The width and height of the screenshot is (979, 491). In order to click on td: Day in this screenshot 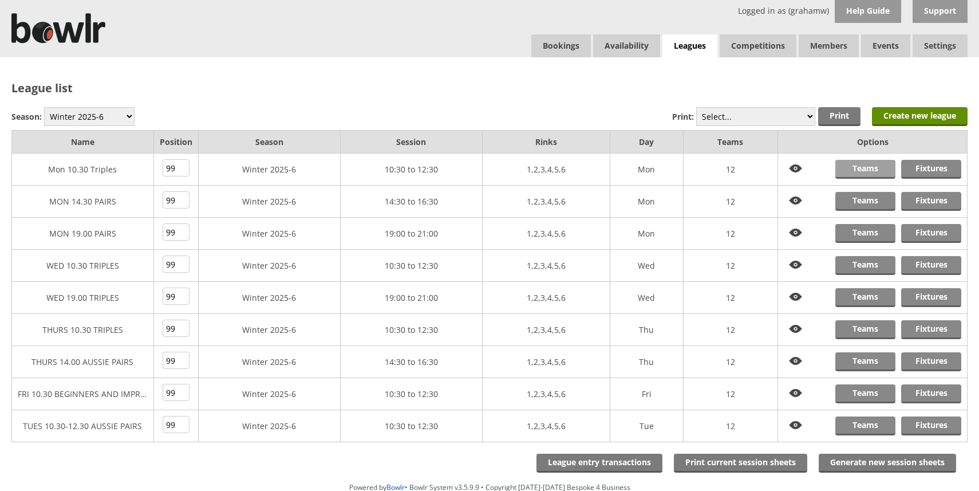, I will do `click(646, 142)`.